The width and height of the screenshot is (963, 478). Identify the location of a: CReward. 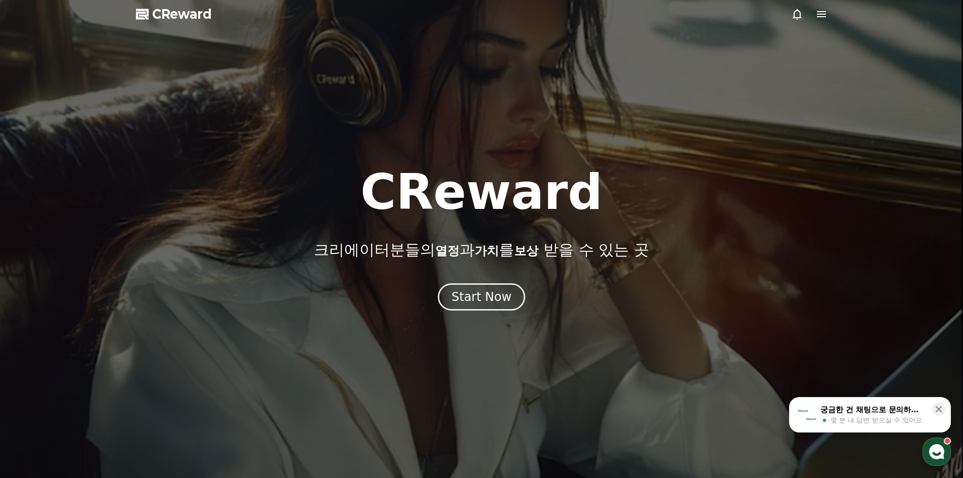
(174, 14).